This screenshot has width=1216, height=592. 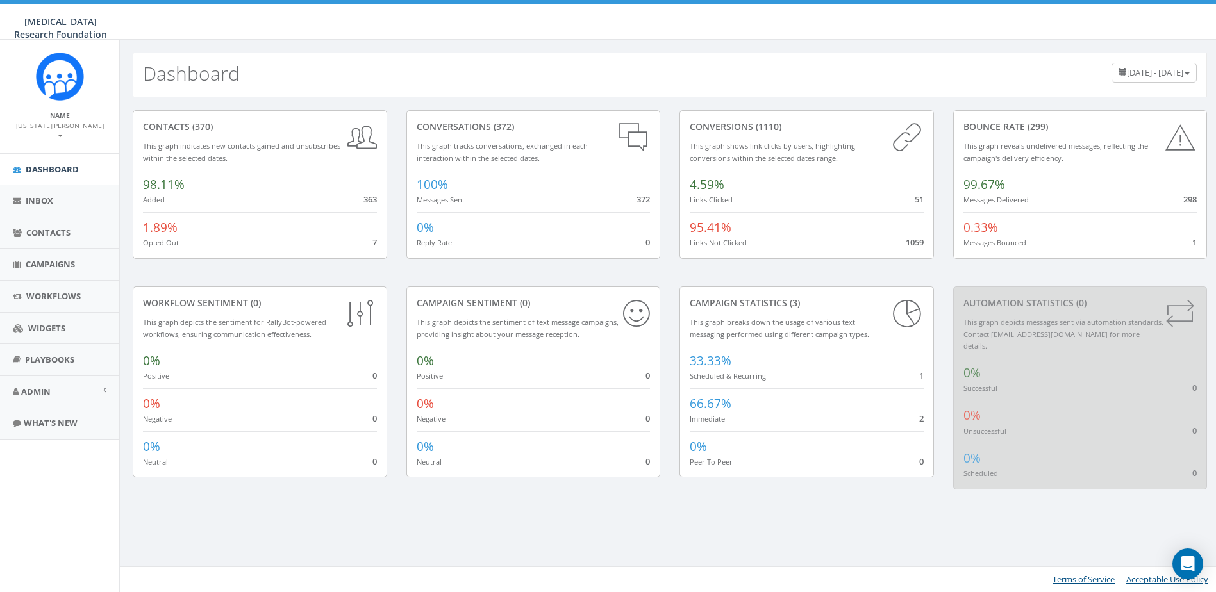 What do you see at coordinates (533, 127) in the screenshot?
I see `div: conversations` at bounding box center [533, 127].